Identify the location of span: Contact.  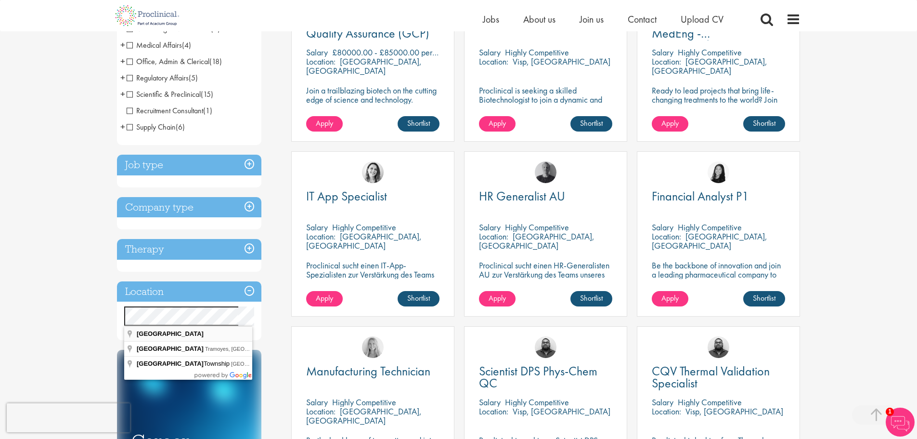
(642, 19).